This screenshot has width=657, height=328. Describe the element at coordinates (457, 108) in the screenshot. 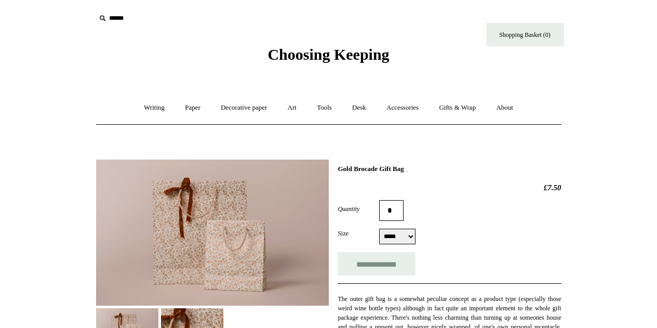

I see `a: Gifts & Wrap` at that location.